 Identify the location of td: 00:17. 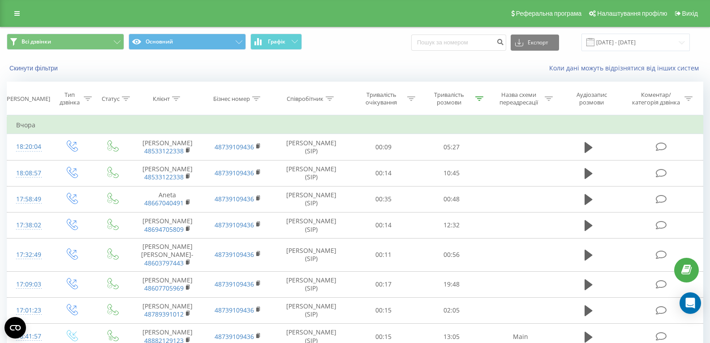
(384, 284).